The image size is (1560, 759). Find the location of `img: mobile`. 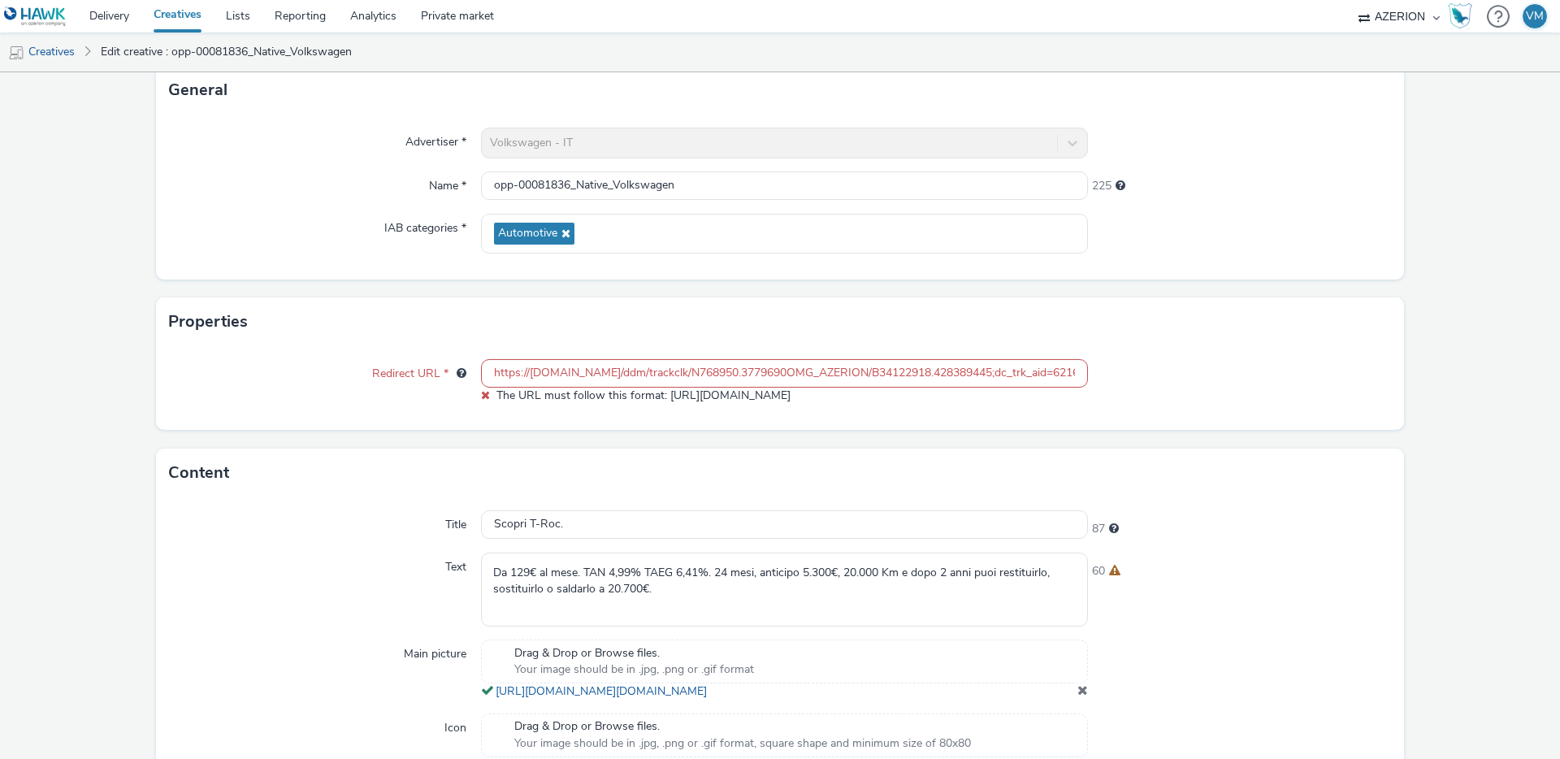

img: mobile is located at coordinates (16, 53).